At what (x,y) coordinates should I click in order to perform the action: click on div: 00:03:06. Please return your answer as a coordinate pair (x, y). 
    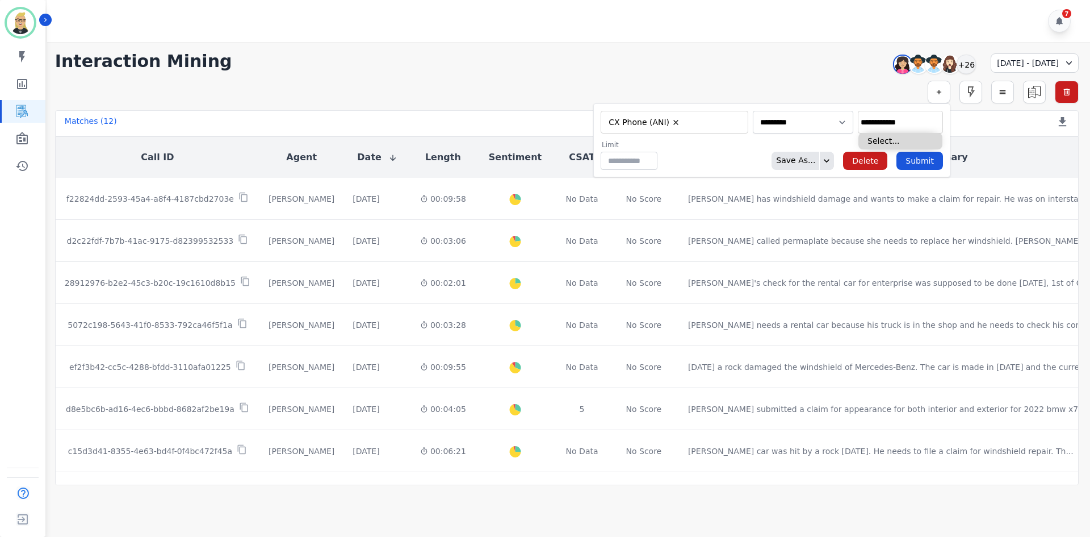
    Looking at the image, I should click on (443, 241).